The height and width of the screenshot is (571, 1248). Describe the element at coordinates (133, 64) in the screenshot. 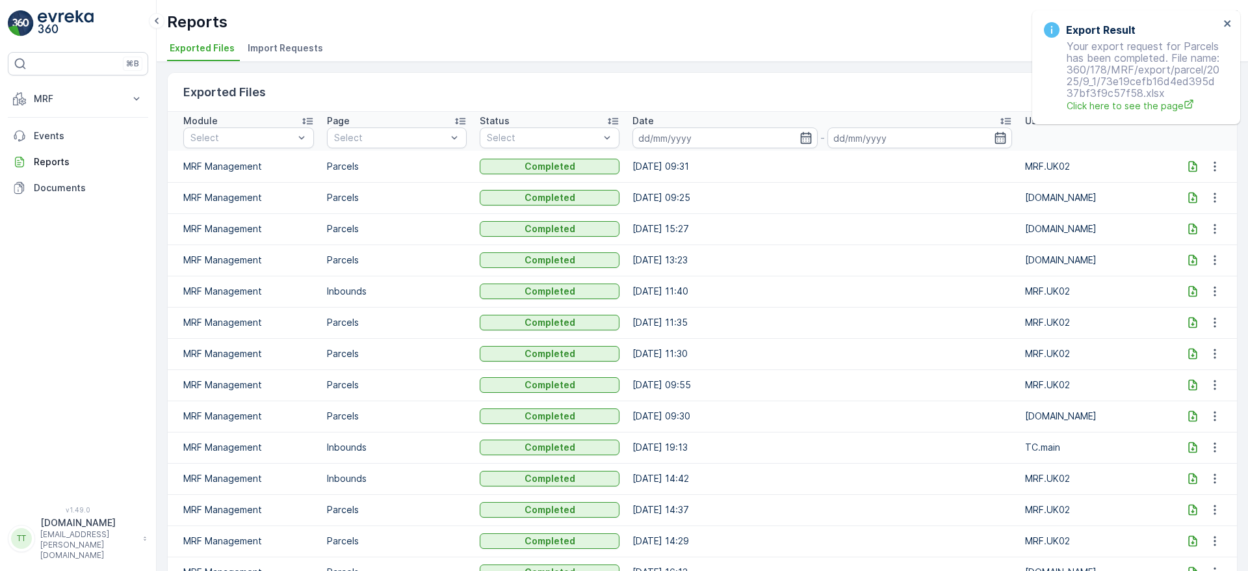

I see `p: ⌘B` at that location.